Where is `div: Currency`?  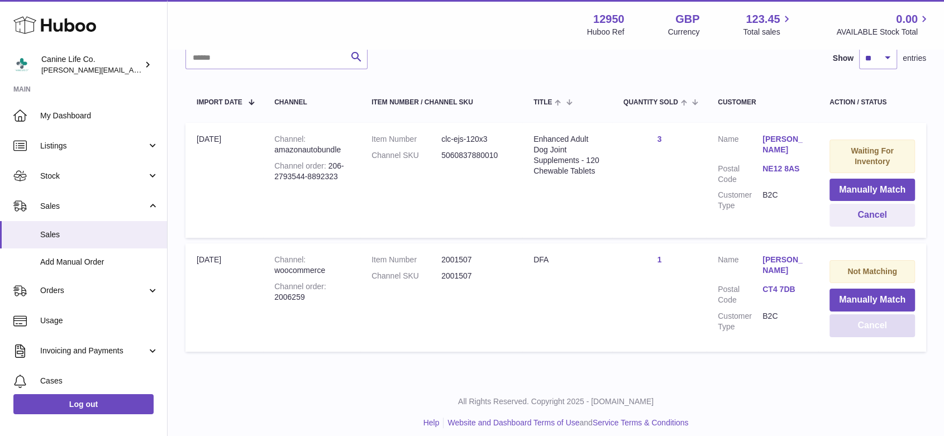 div: Currency is located at coordinates (683, 32).